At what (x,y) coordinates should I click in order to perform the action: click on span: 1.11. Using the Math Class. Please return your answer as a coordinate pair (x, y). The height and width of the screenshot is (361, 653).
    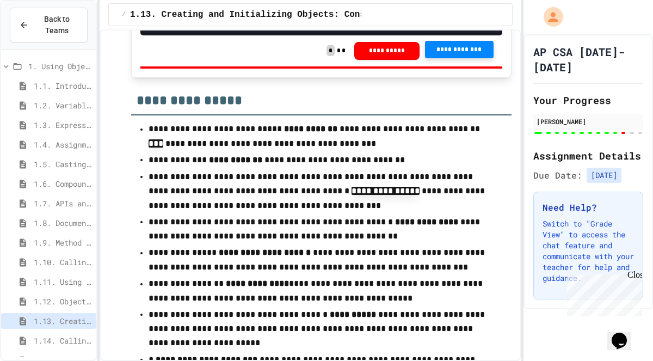
    Looking at the image, I should click on (63, 281).